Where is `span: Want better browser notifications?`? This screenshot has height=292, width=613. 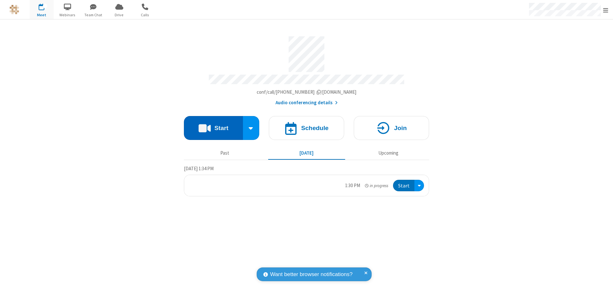 span: Want better browser notifications? is located at coordinates (311, 275).